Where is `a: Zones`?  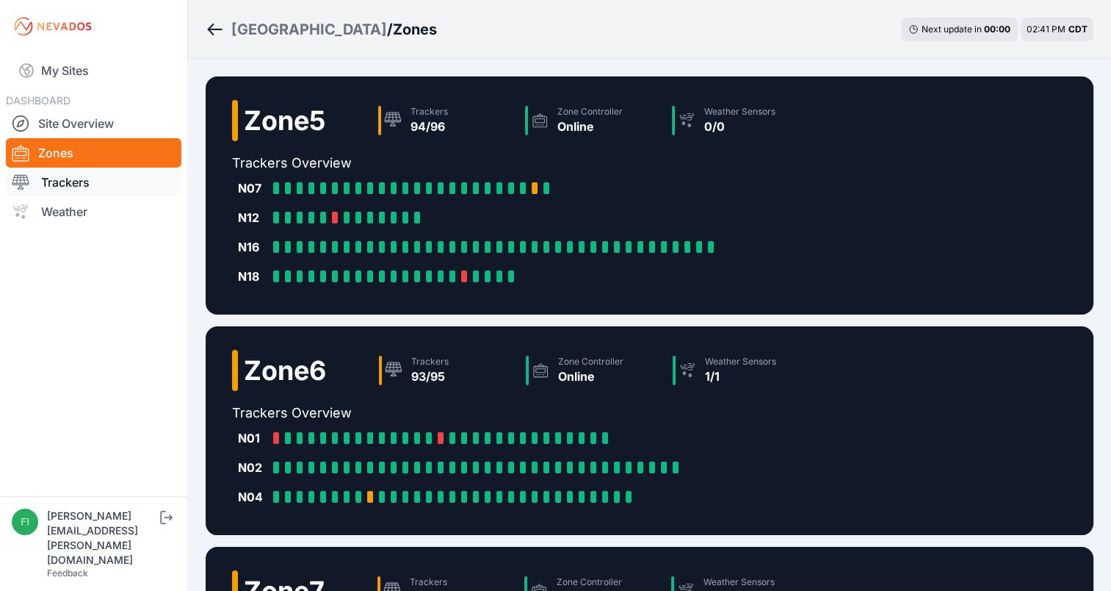 a: Zones is located at coordinates (93, 153).